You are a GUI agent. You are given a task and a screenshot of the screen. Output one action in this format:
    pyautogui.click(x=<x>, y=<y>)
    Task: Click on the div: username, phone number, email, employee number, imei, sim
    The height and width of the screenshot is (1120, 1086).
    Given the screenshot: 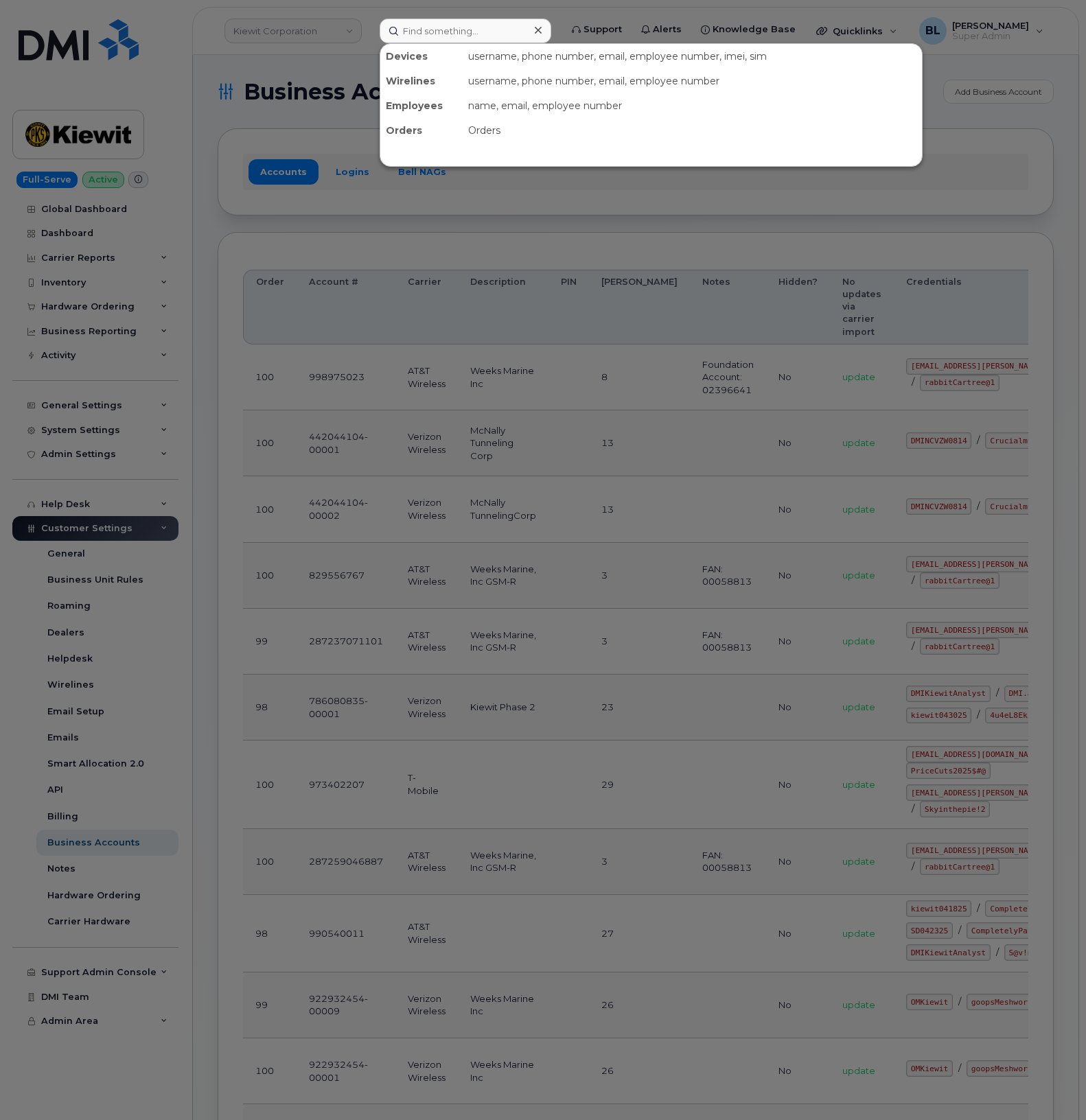 What is the action you would take?
    pyautogui.click(x=692, y=56)
    